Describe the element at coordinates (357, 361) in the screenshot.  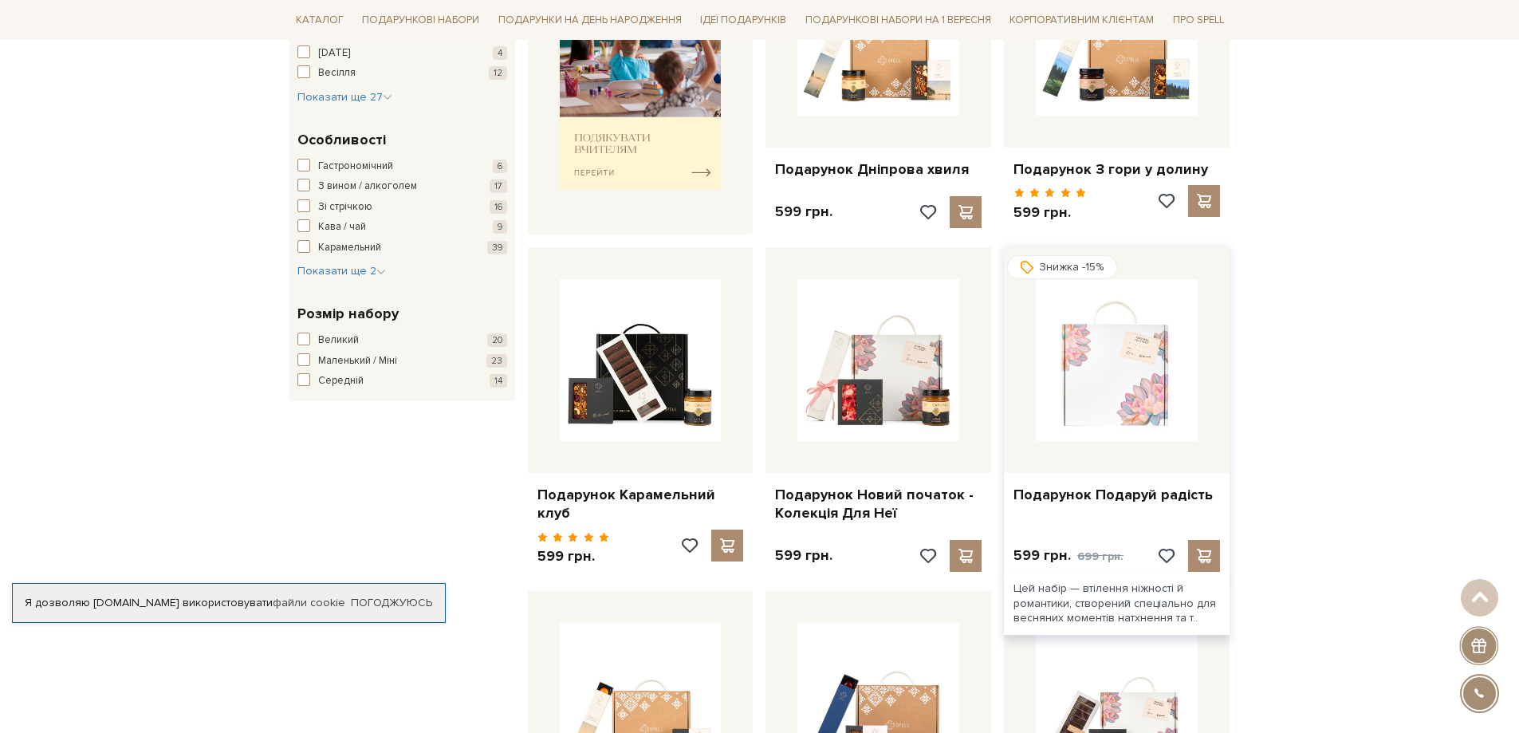
I see `span: Маленький / Міні` at that location.